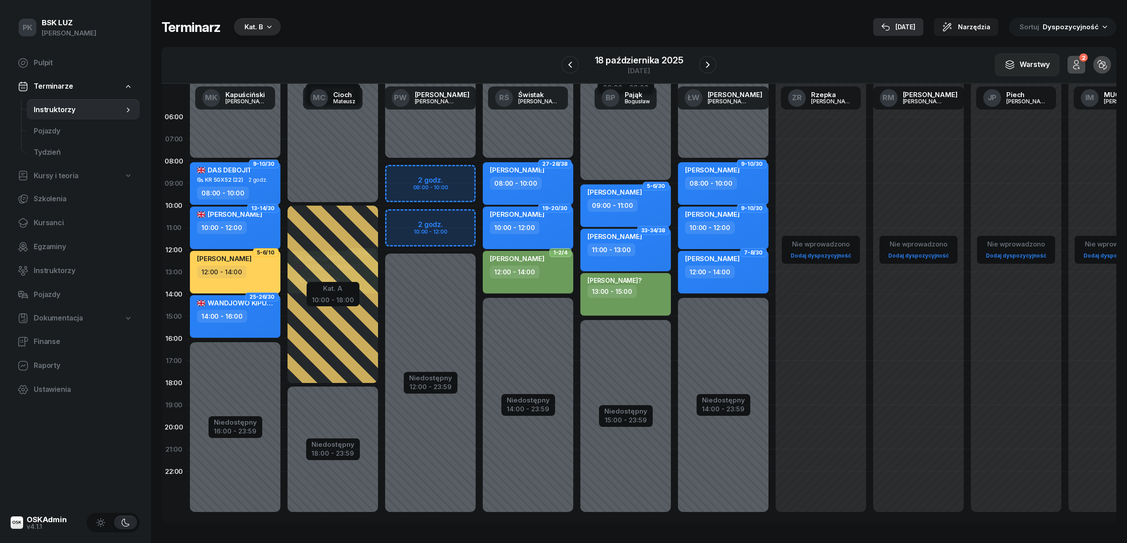  I want to click on button: Narzędzia, so click(966, 27).